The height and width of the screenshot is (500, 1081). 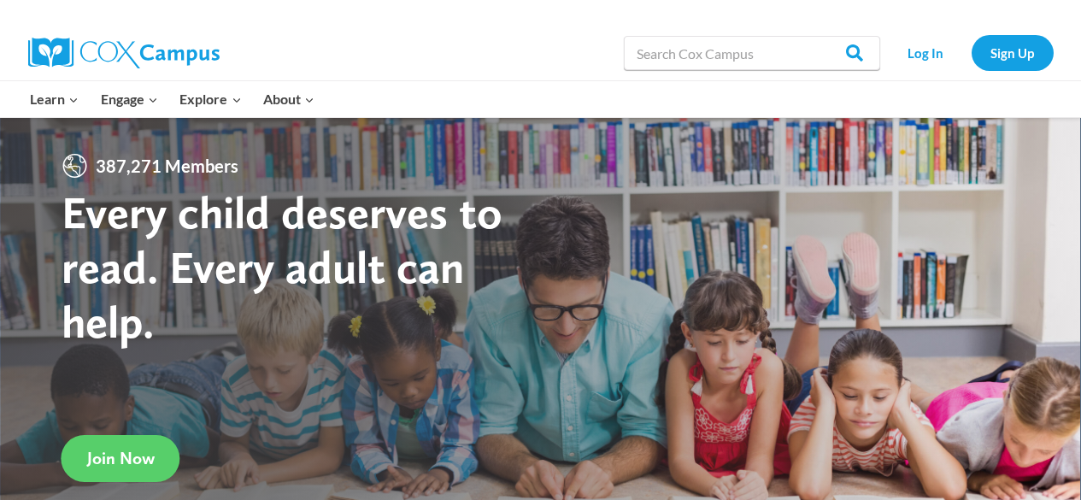 What do you see at coordinates (129, 99) in the screenshot?
I see `span: Engage` at bounding box center [129, 99].